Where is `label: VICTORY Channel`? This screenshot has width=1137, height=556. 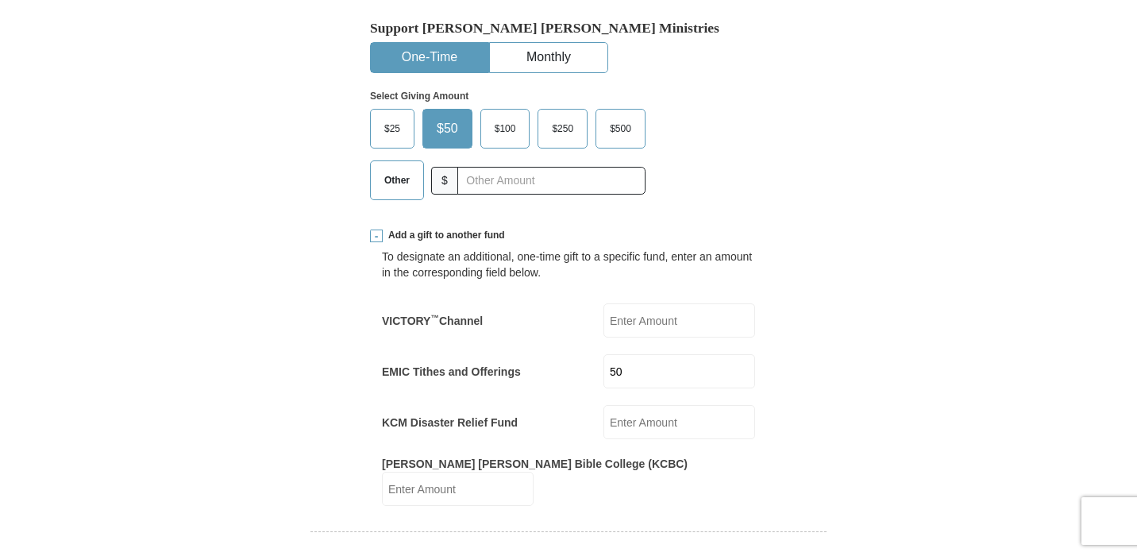
label: VICTORY Channel is located at coordinates (432, 321).